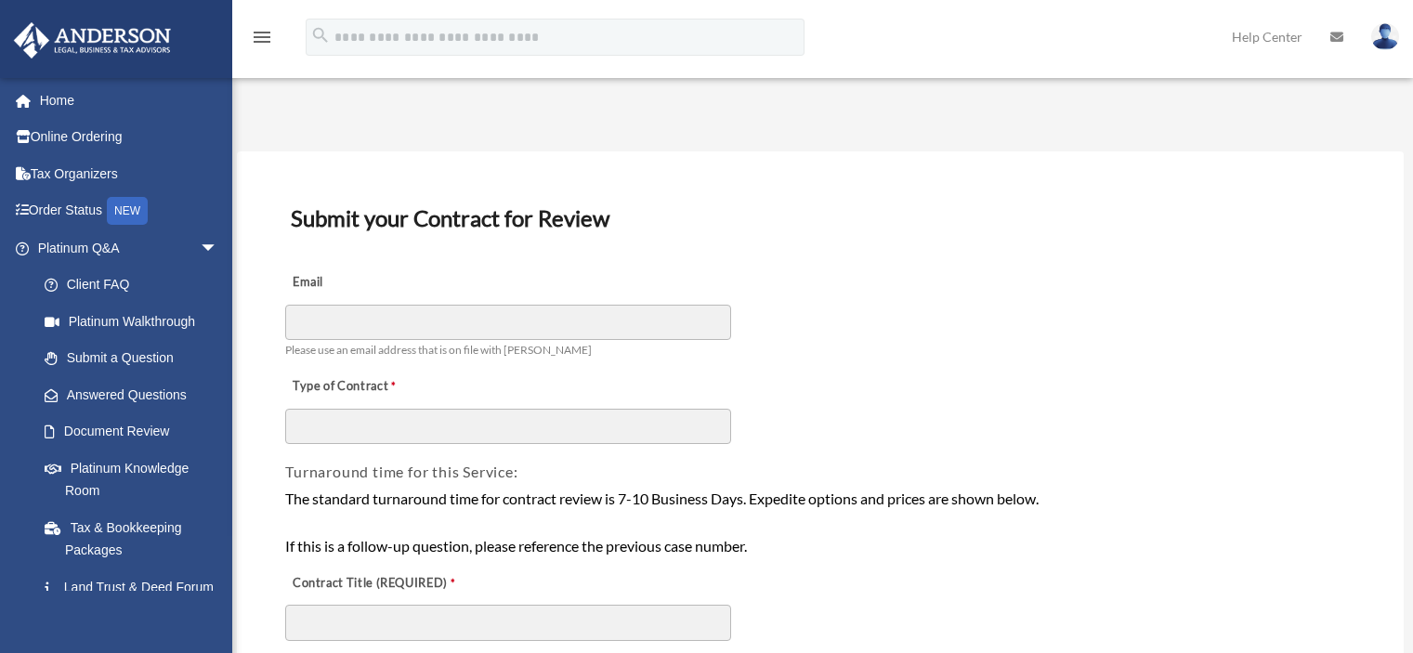 This screenshot has height=653, width=1413. I want to click on label: Email, so click(378, 283).